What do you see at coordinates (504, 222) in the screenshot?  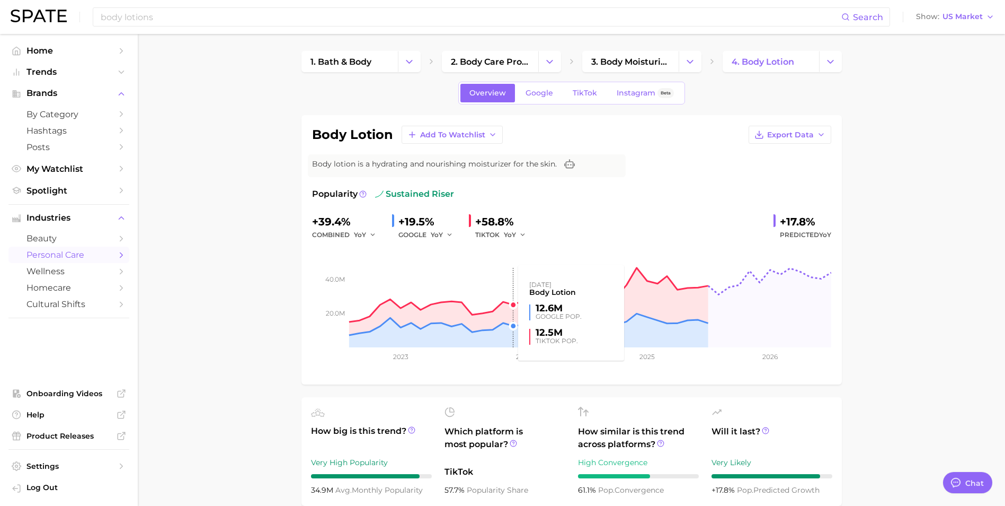 I see `div: +58.8%` at bounding box center [504, 222].